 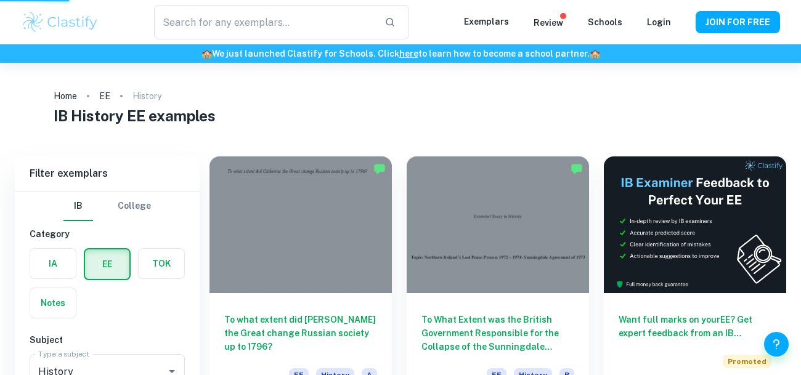 What do you see at coordinates (147, 96) in the screenshot?
I see `p: History` at bounding box center [147, 96].